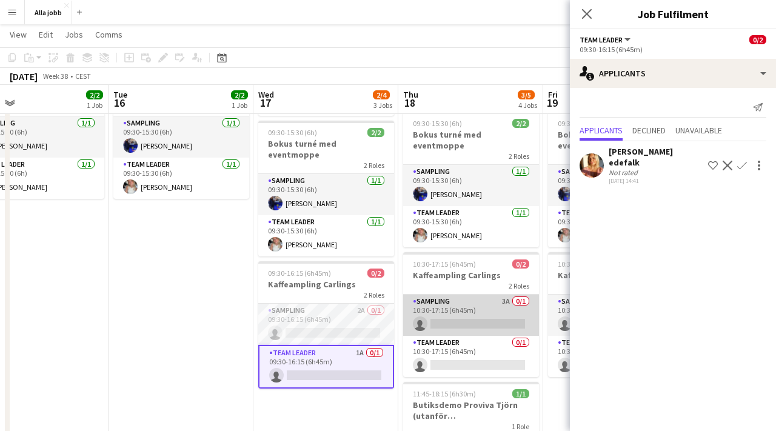 The height and width of the screenshot is (431, 776). I want to click on span: Wed, so click(266, 95).